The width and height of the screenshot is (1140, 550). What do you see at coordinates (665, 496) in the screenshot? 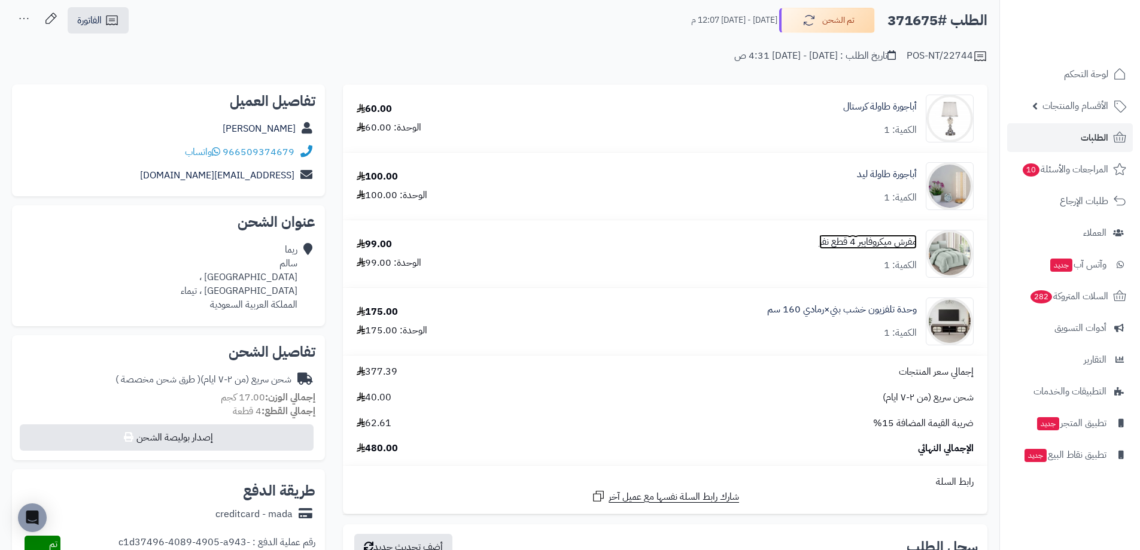
I see `a: شارك رابط السلة نفسها مع عميل آخر` at bounding box center [665, 496].